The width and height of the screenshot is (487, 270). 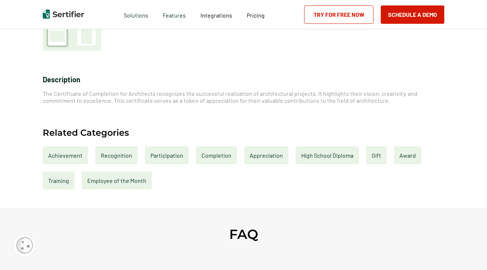 I want to click on span: Features, so click(x=174, y=14).